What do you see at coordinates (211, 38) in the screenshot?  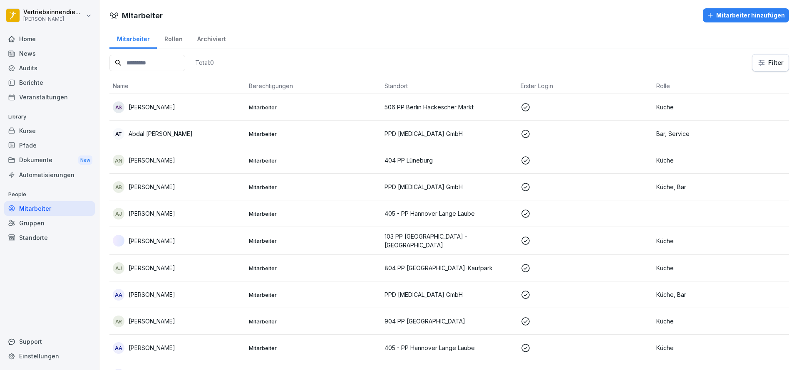 I see `a: Archiviert` at bounding box center [211, 38].